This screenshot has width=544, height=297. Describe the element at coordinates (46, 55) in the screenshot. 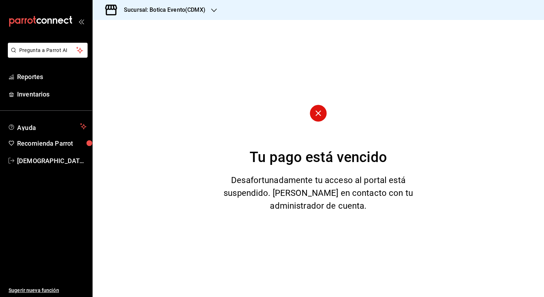

I see `a: Pregunta a Parrot AI` at that location.